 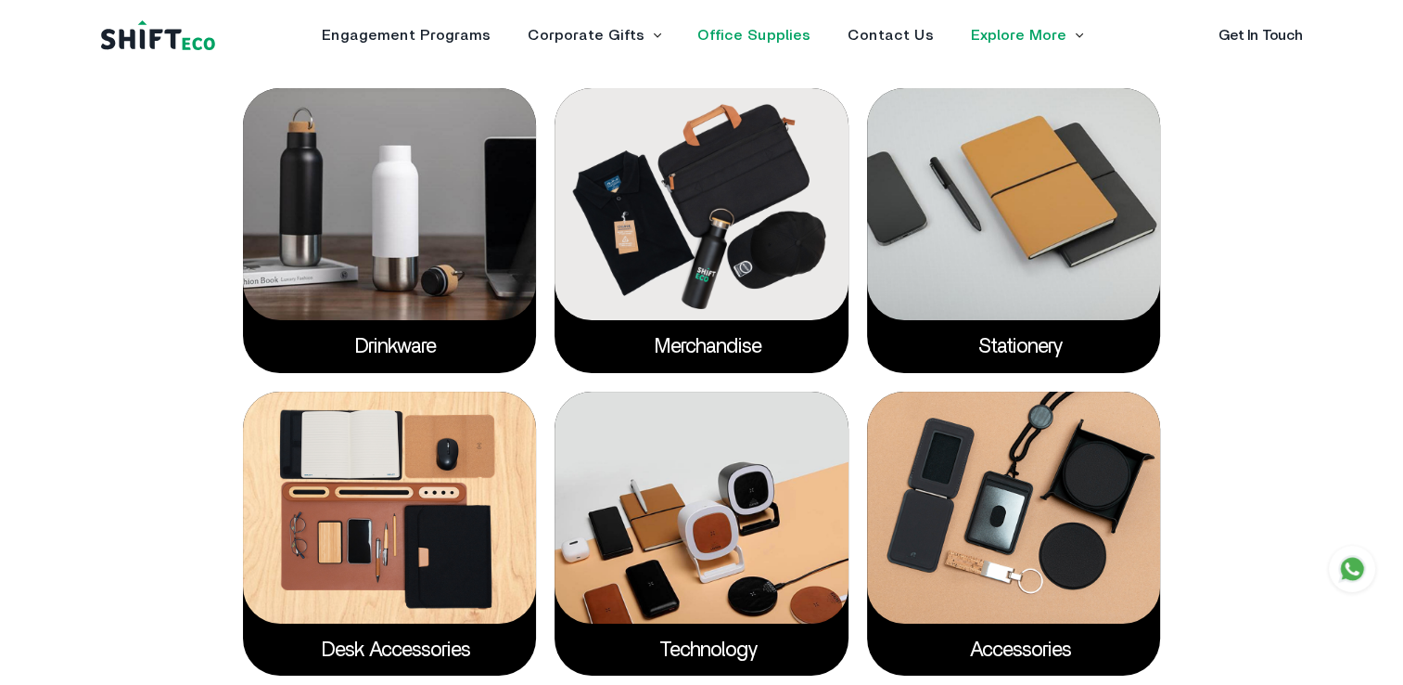 I want to click on a: Contact Us, so click(x=890, y=35).